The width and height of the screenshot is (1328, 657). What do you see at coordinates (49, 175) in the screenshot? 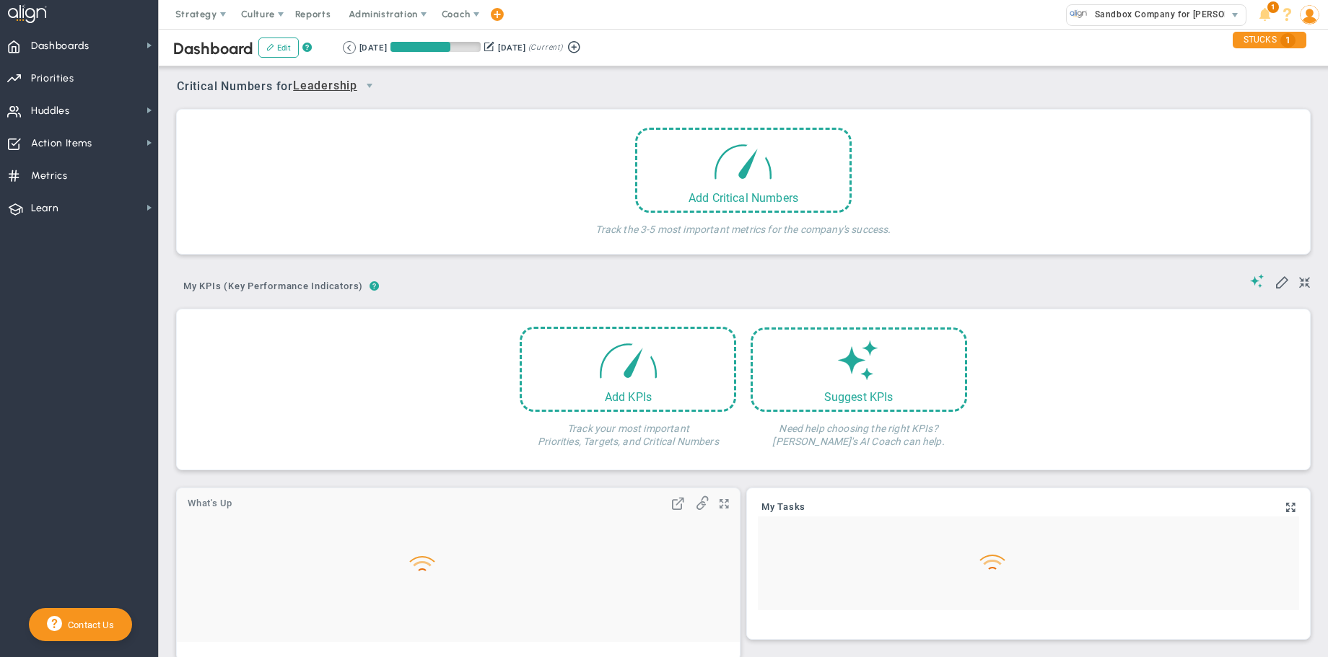
I see `font: Metrics` at bounding box center [49, 175].